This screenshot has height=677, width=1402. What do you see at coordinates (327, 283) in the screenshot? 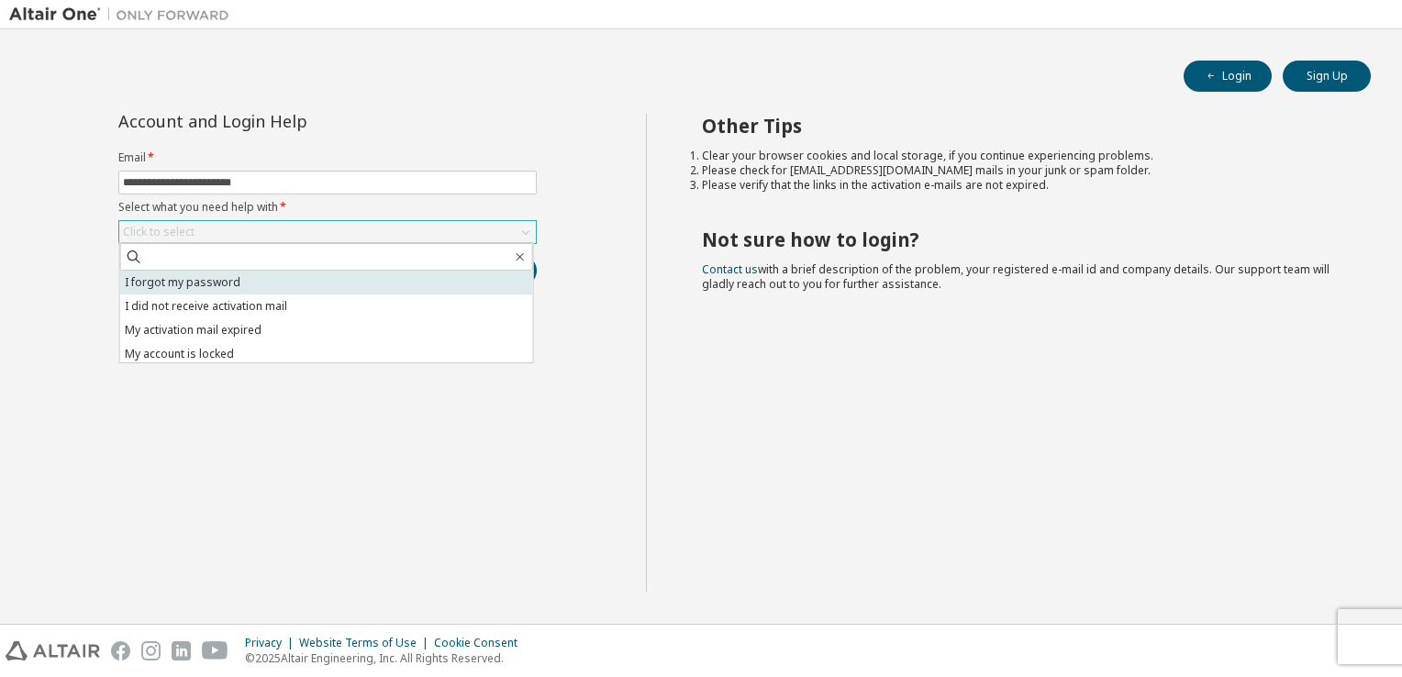
I see `li: I forgot my password` at bounding box center [327, 283].